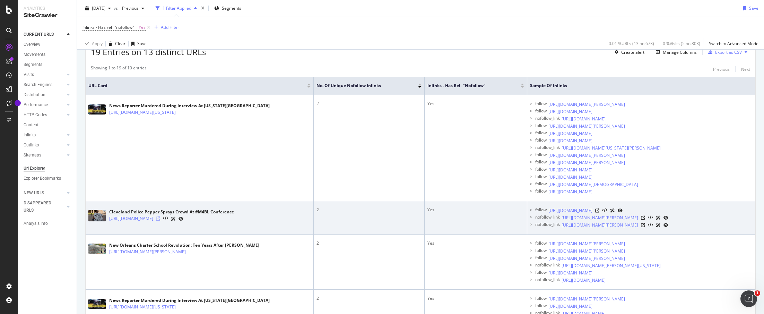 The height and width of the screenshot is (314, 764). Describe the element at coordinates (176, 8) in the screenshot. I see `button: 1 Filter Applied` at that location.